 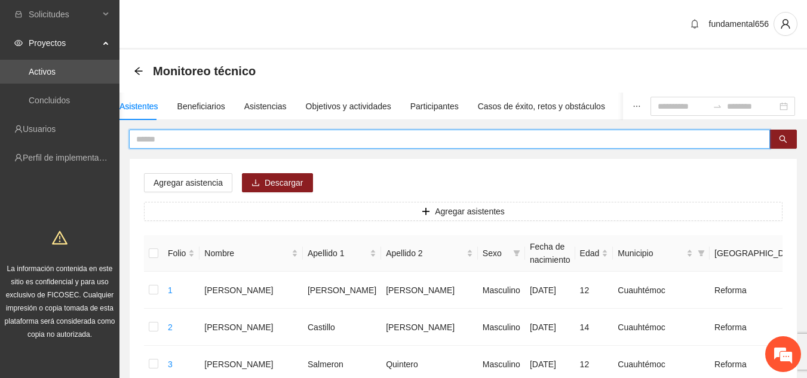 What do you see at coordinates (251, 253) in the screenshot?
I see `th: Nombre` at bounding box center [251, 253].